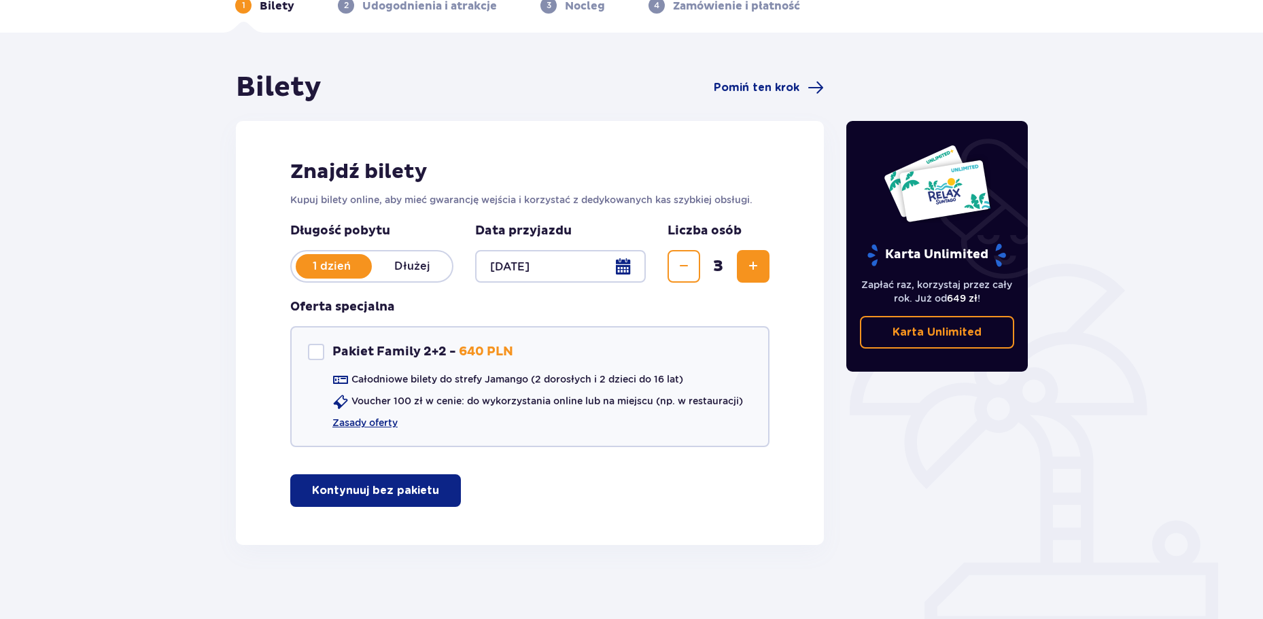 The height and width of the screenshot is (619, 1263). What do you see at coordinates (279, 88) in the screenshot?
I see `h1: Bilety` at bounding box center [279, 88].